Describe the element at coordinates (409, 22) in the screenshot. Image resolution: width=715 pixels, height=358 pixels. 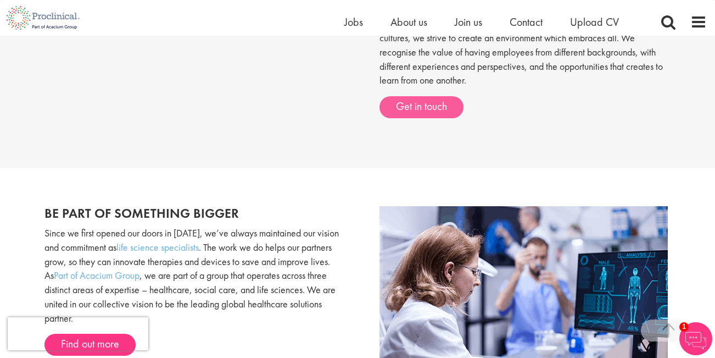
I see `span: About us` at that location.